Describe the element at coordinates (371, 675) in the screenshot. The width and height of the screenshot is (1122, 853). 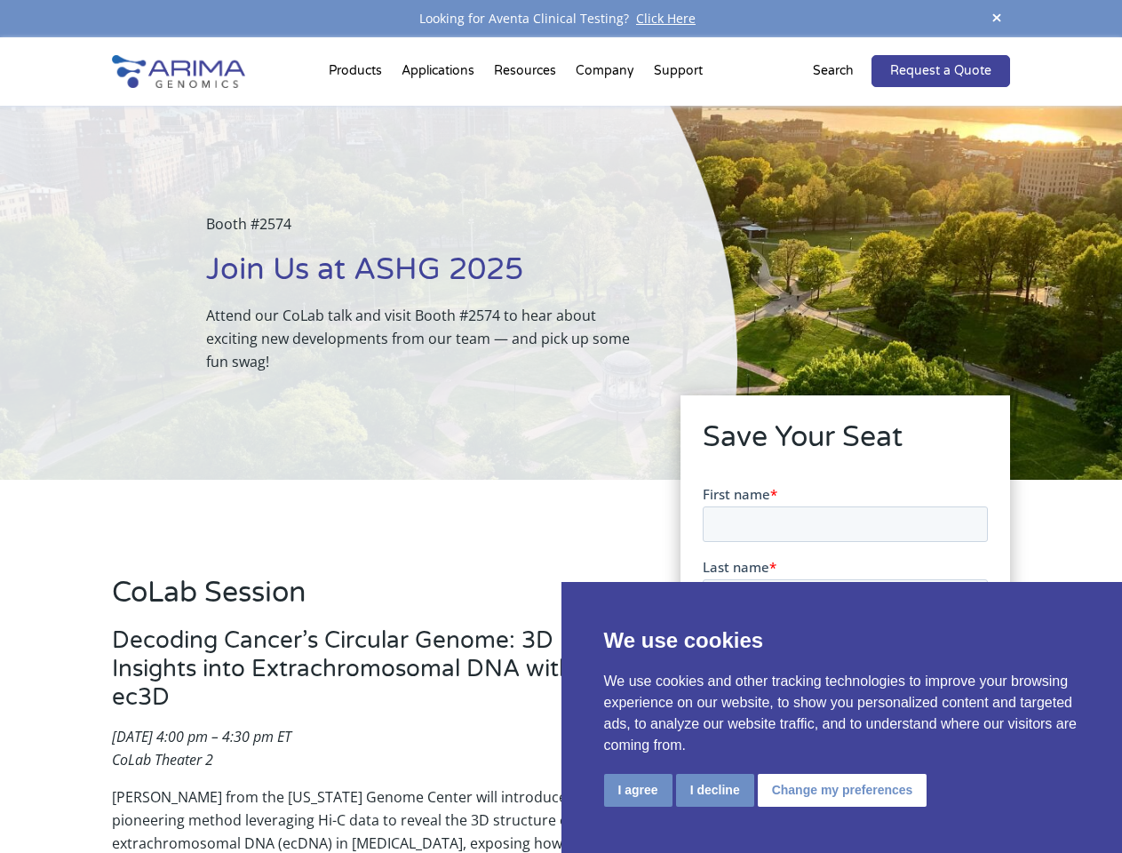
I see `h3: Decoding Cancer’s Circular Genome: 3D Insights into Extrachromosomal DNA with ec3D` at that location.